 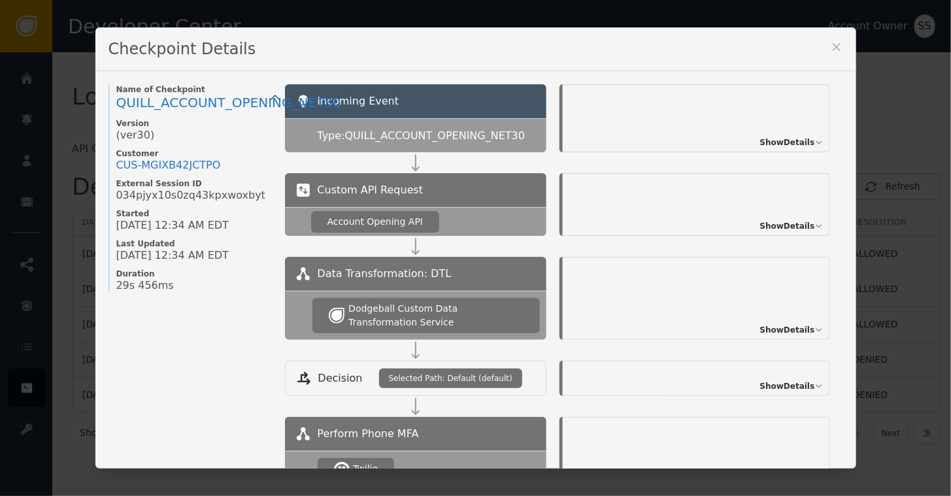 I want to click on span: Decision, so click(x=340, y=378).